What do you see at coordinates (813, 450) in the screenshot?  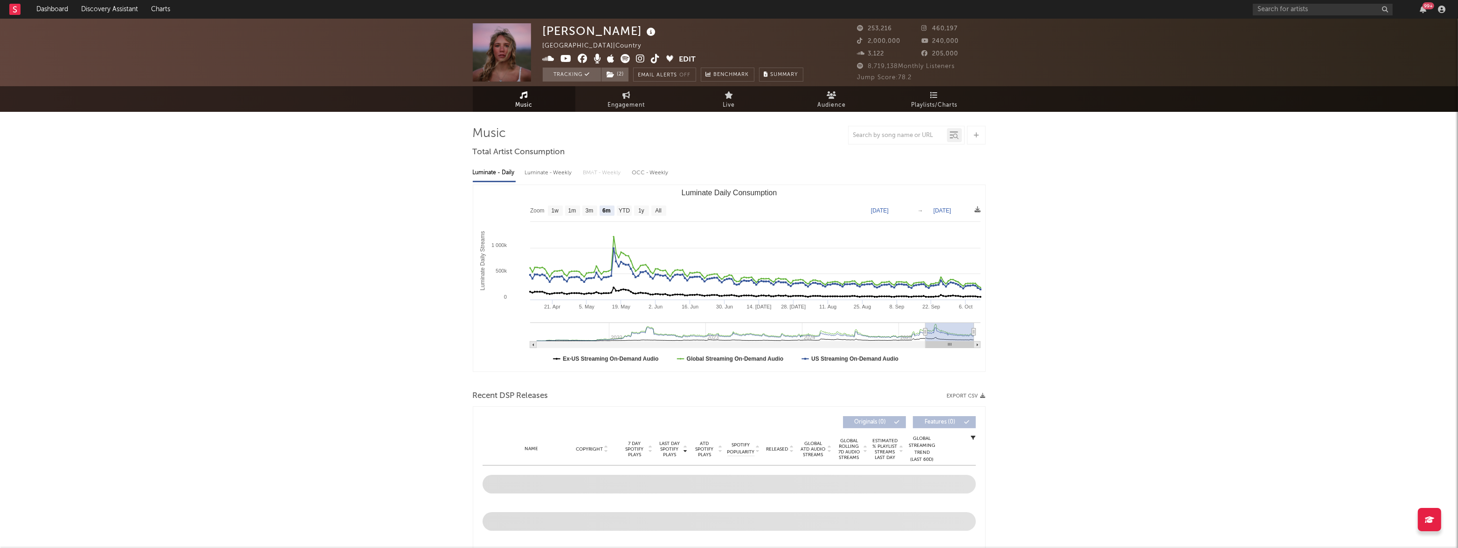 I see `span: Global ATD Audio Streams` at bounding box center [813, 450].